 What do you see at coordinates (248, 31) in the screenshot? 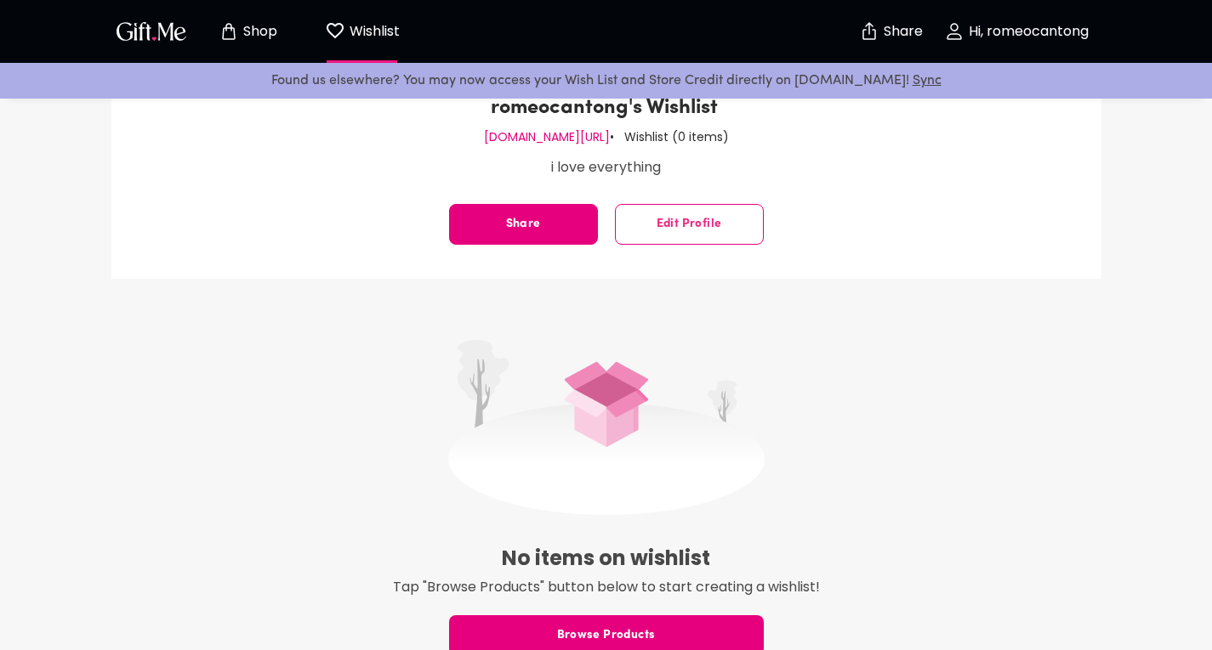
I see `button: Store page` at bounding box center [248, 31].